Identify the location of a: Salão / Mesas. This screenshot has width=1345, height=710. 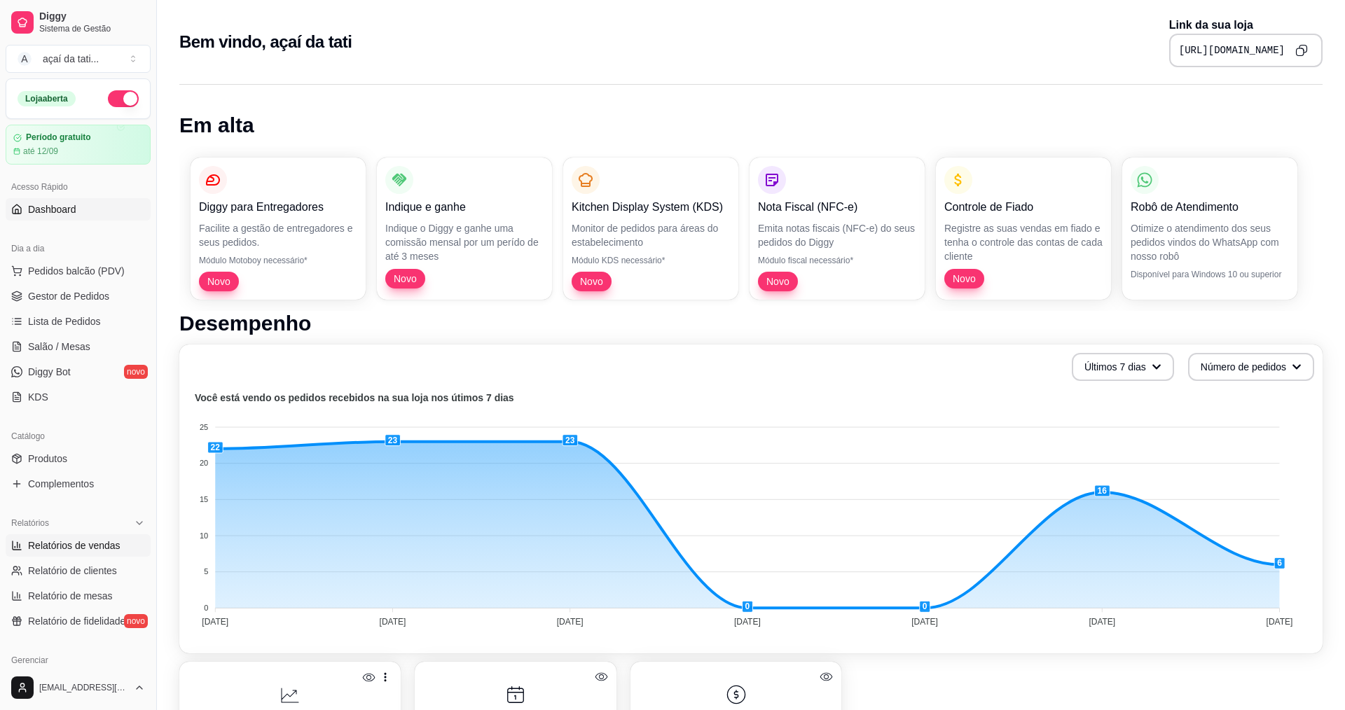
(78, 347).